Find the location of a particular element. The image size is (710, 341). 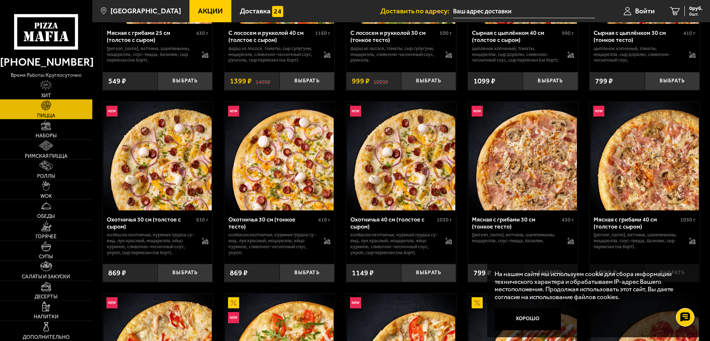

span: Римская пицца is located at coordinates (46, 156).